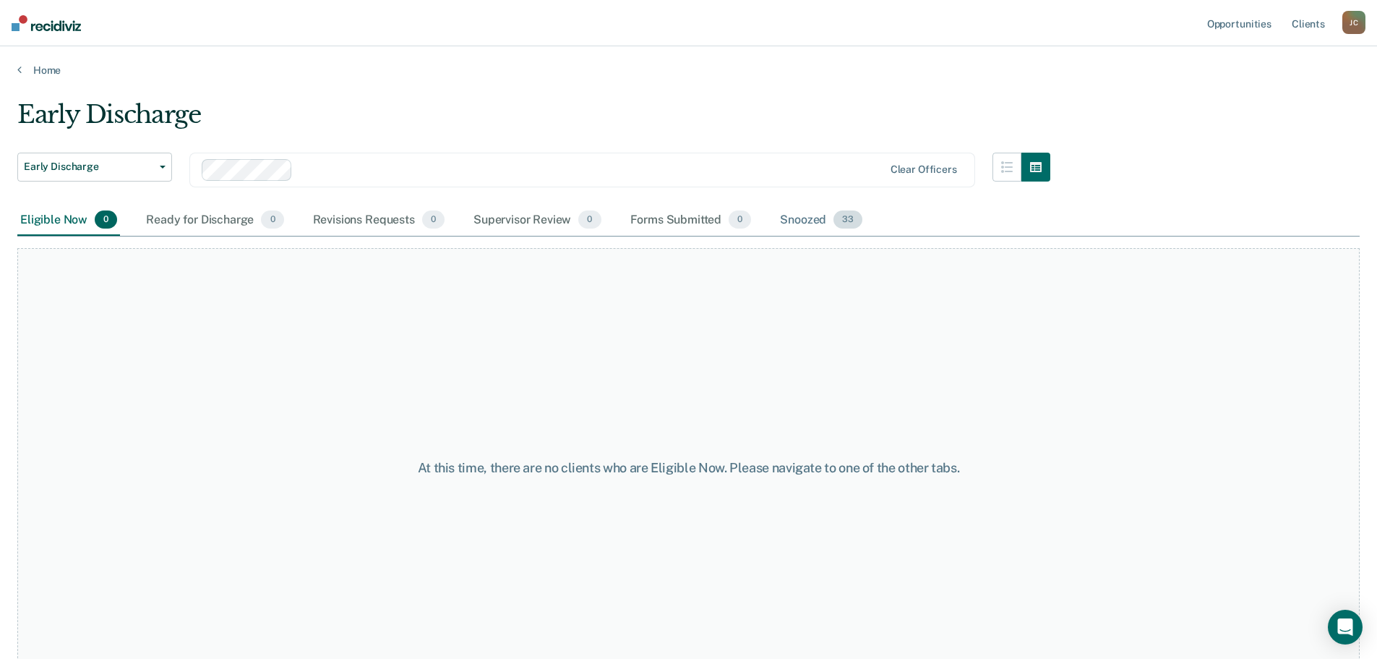 This screenshot has height=659, width=1377. I want to click on div: Early Discharge, so click(534, 120).